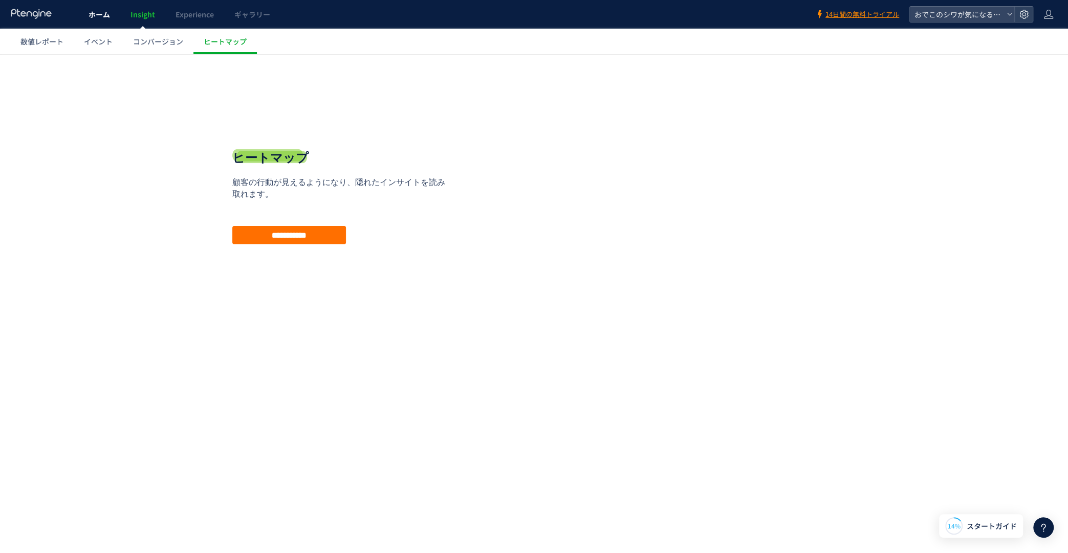 The image size is (1068, 553). I want to click on span: イベント, so click(98, 41).